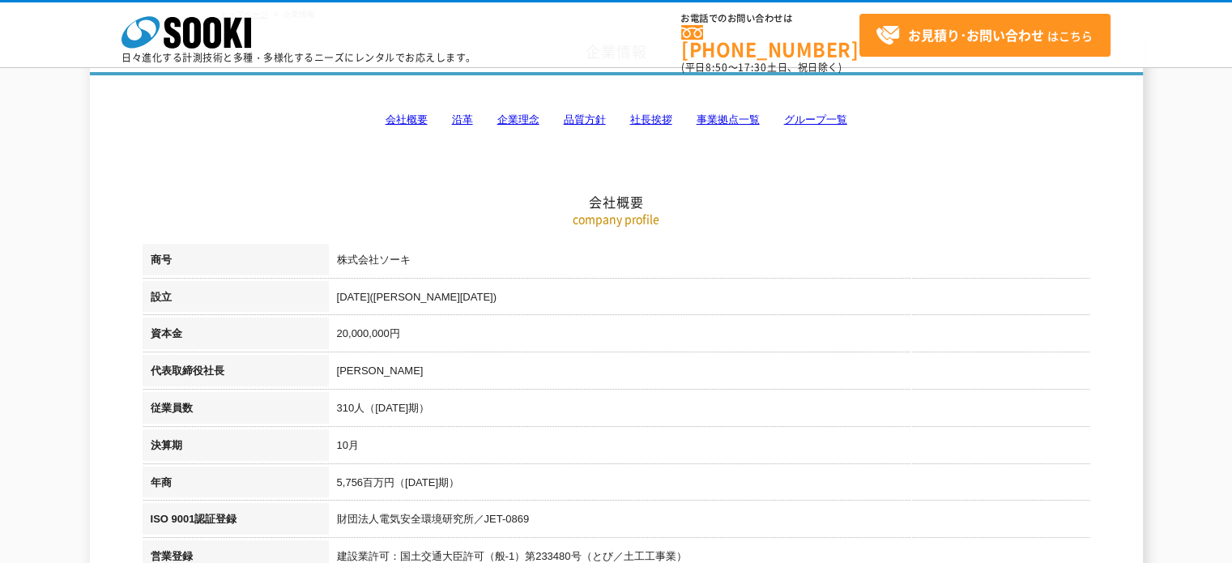  What do you see at coordinates (585, 119) in the screenshot?
I see `a: 品質方針` at bounding box center [585, 119].